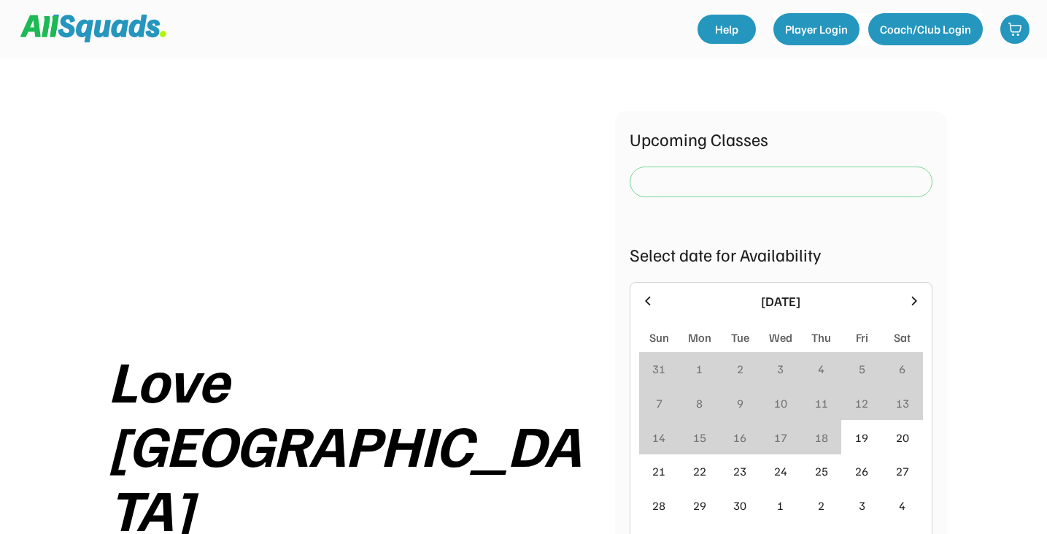 This screenshot has width=1047, height=534. What do you see at coordinates (902, 369) in the screenshot?
I see `div: 6` at bounding box center [902, 369].